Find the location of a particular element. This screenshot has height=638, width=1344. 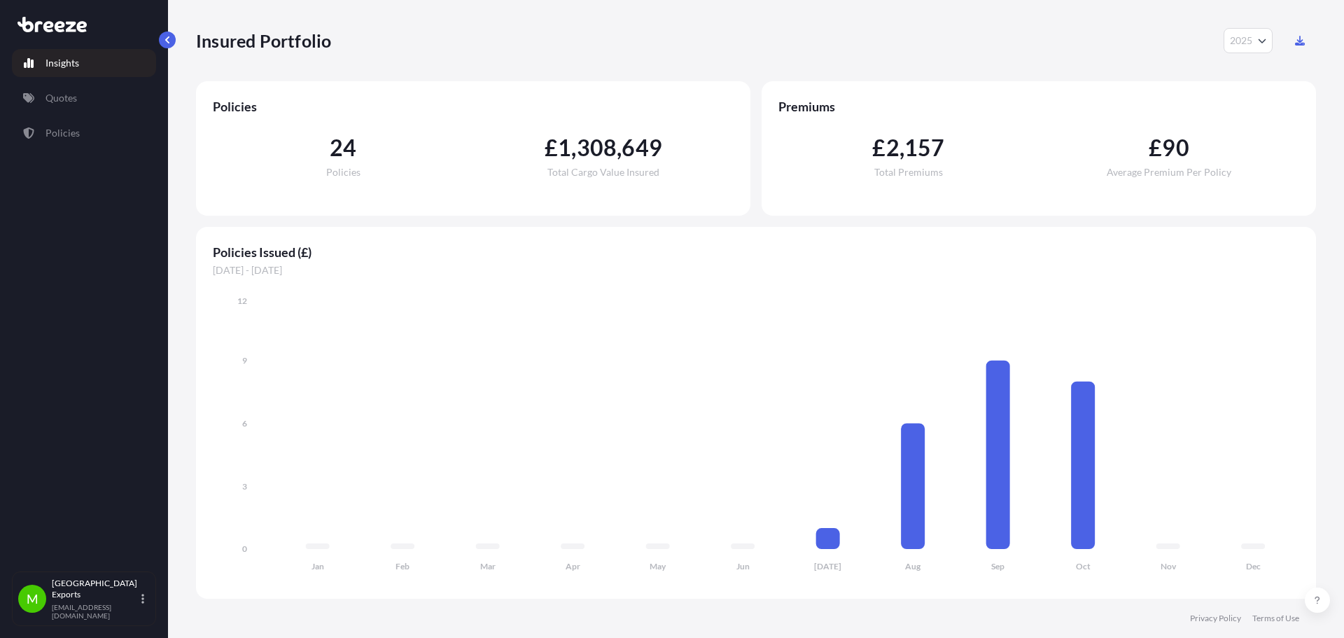

span: Policies Issued (£) is located at coordinates (756, 252).